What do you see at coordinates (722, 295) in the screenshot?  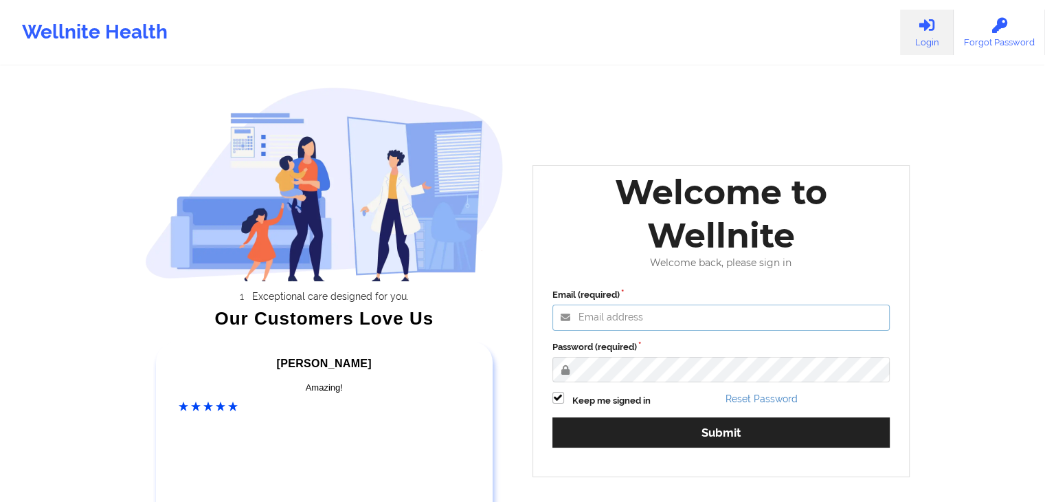 I see `label: Email (required)` at bounding box center [722, 295].